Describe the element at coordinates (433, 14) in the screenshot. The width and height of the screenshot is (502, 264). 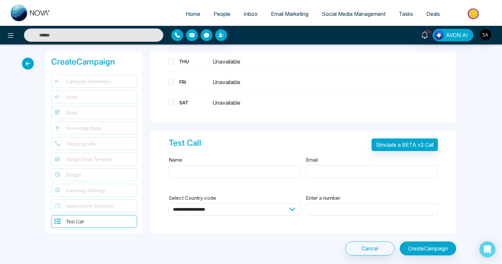
I see `a: Deals` at that location.